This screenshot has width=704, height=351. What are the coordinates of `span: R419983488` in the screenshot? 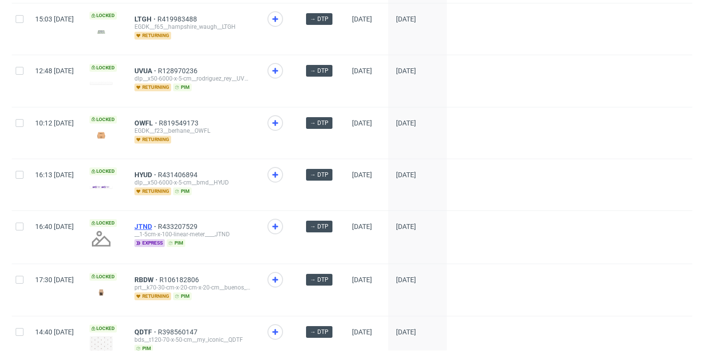 It's located at (178, 19).